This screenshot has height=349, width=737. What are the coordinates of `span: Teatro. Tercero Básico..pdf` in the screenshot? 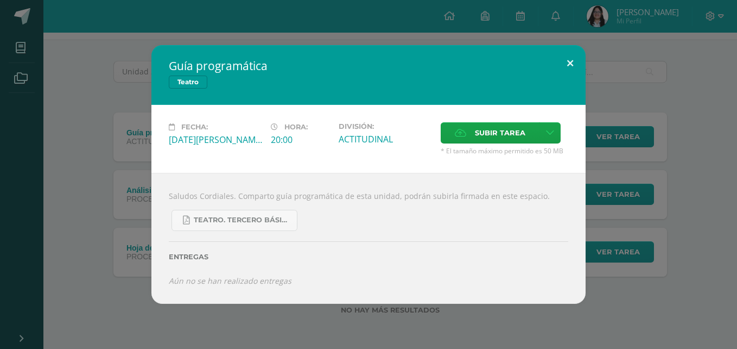 It's located at (243, 220).